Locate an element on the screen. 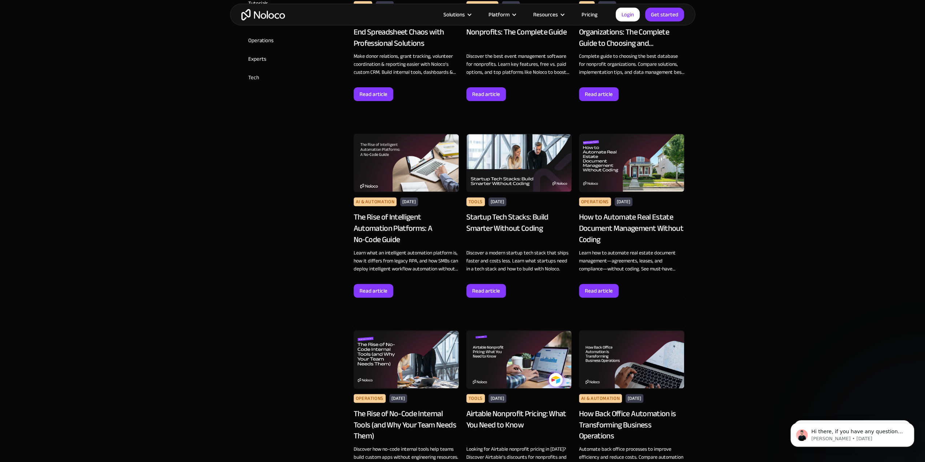  div: Event Management Software for Nonprofits: The Complete Guide is located at coordinates (519, 32).